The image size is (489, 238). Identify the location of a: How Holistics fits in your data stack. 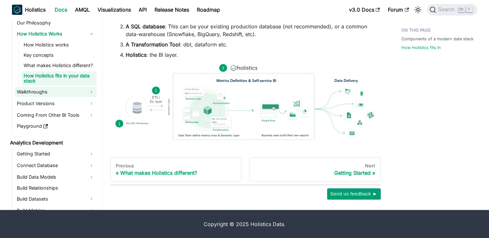
(59, 79).